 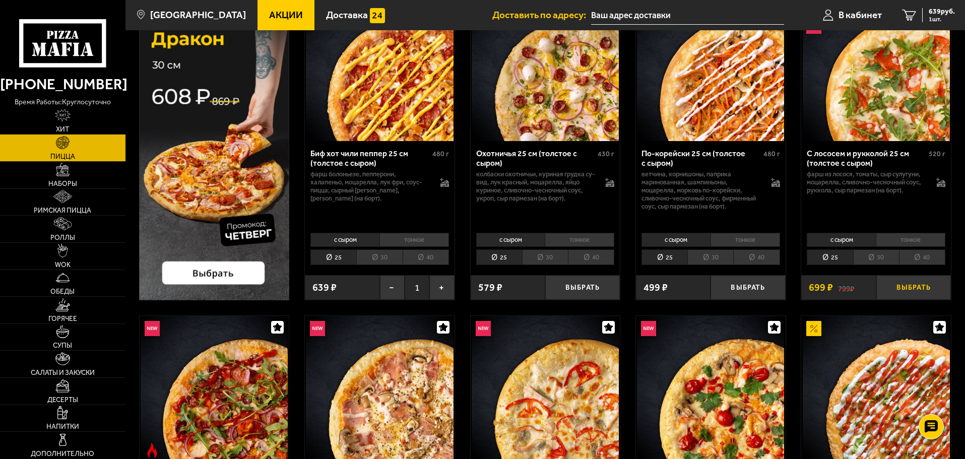 I want to click on span: 499 ₽, so click(x=656, y=288).